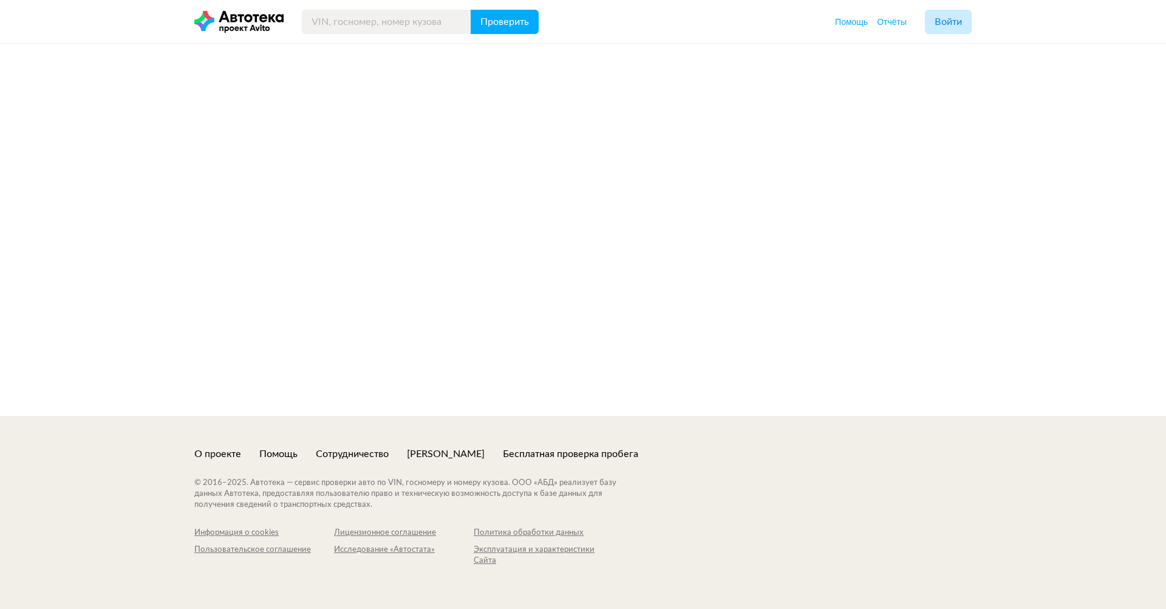 The image size is (1166, 609). What do you see at coordinates (264, 533) in the screenshot?
I see `a: Информация о cookies` at bounding box center [264, 533].